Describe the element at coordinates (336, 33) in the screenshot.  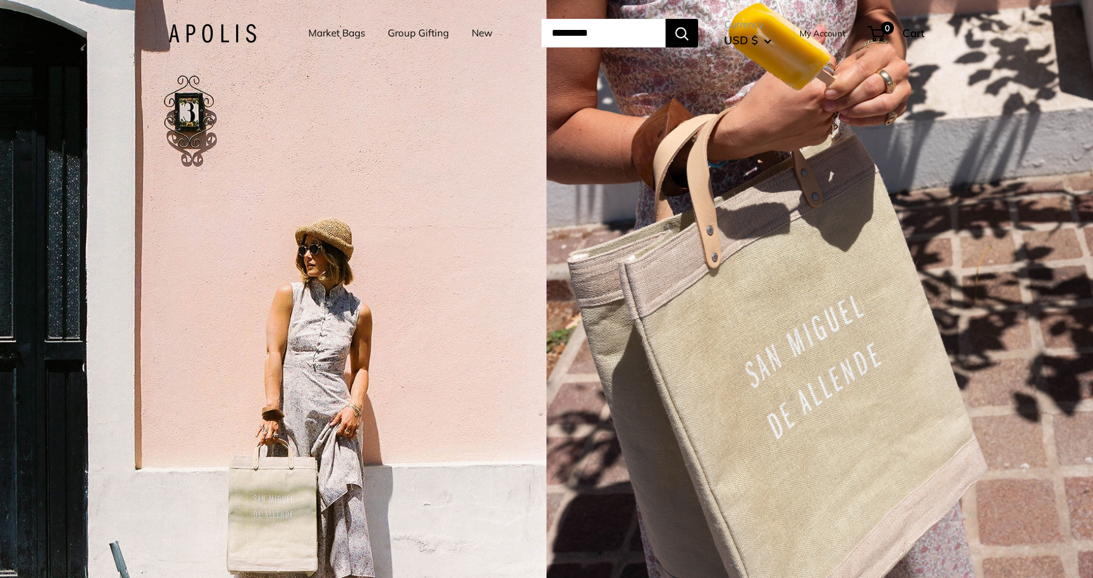
I see `a: Market Bags` at that location.